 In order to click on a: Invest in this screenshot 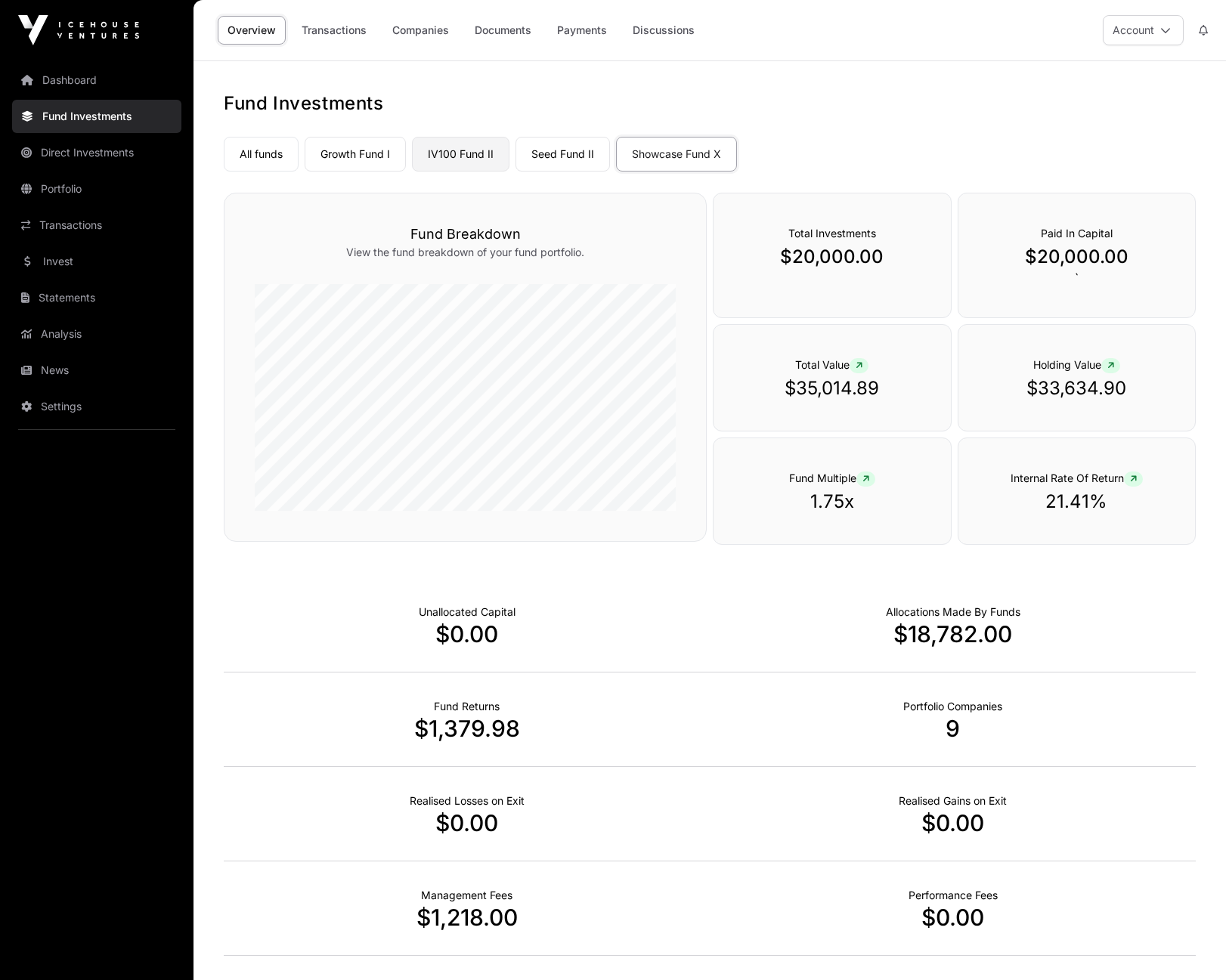, I will do `click(97, 262)`.